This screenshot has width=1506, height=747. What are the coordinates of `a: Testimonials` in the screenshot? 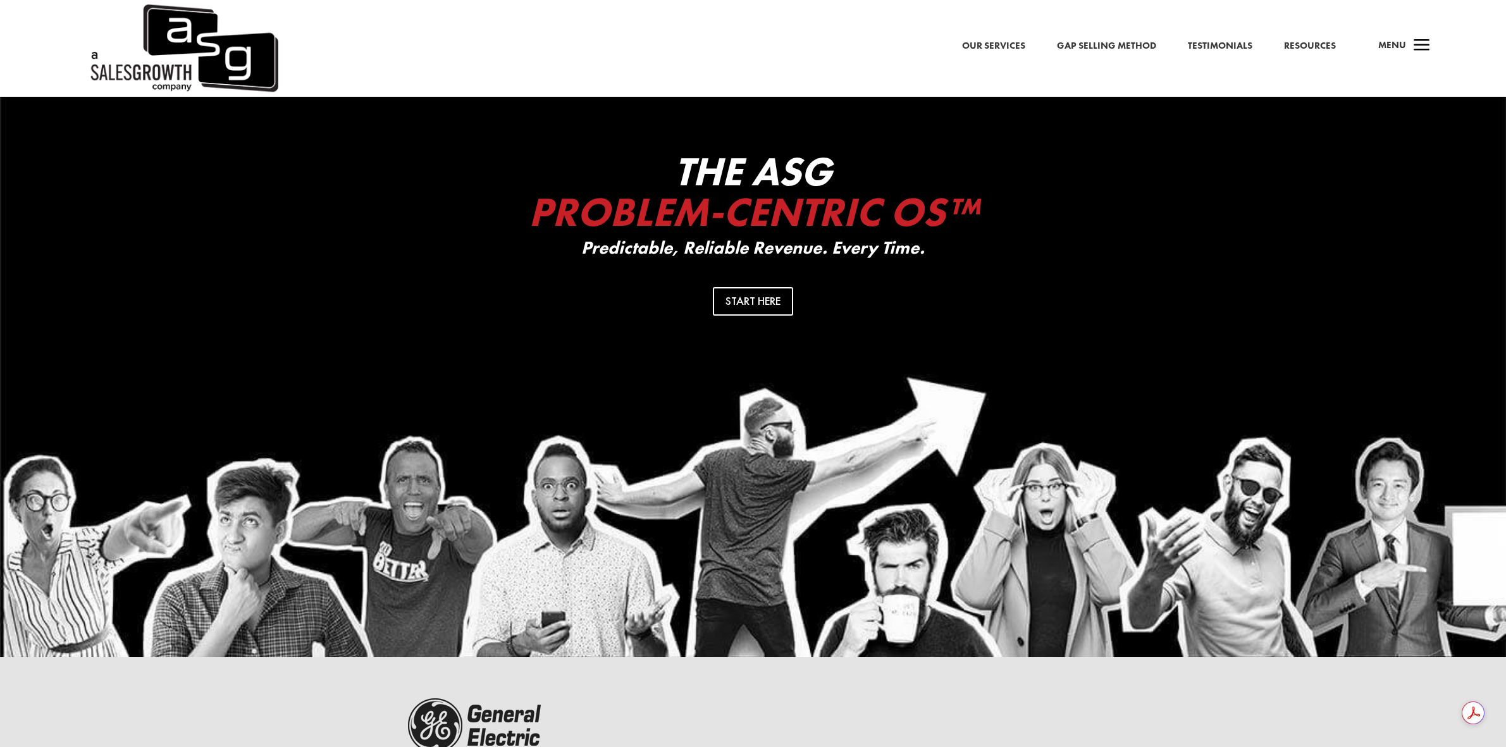 It's located at (1220, 46).